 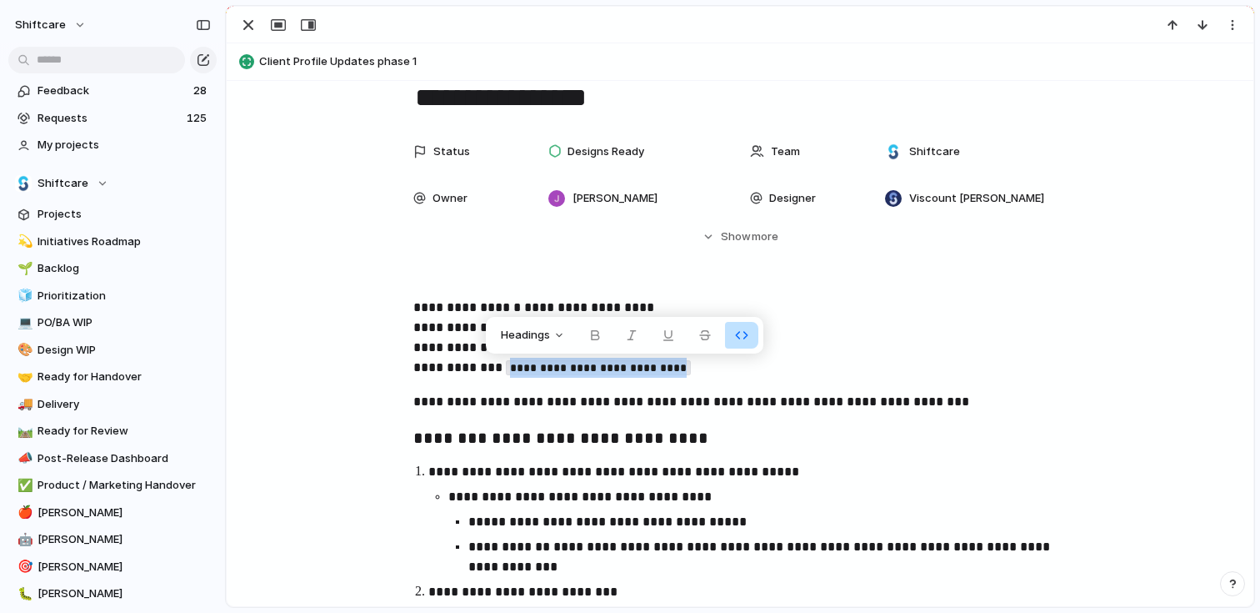 What do you see at coordinates (124, 323) in the screenshot?
I see `span: PO/BA WIP` at bounding box center [124, 323].